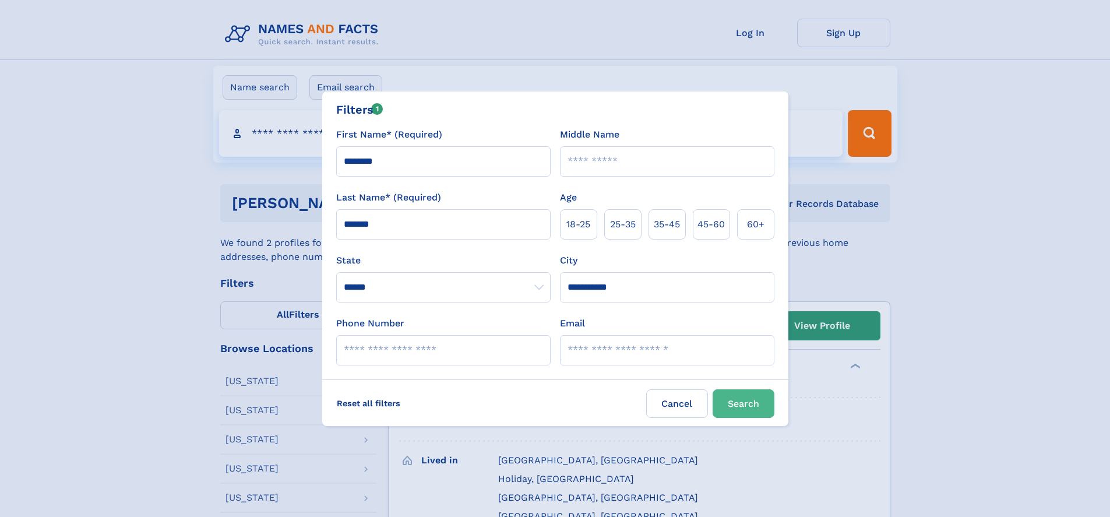  Describe the element at coordinates (711, 224) in the screenshot. I see `span: 45‑60` at that location.